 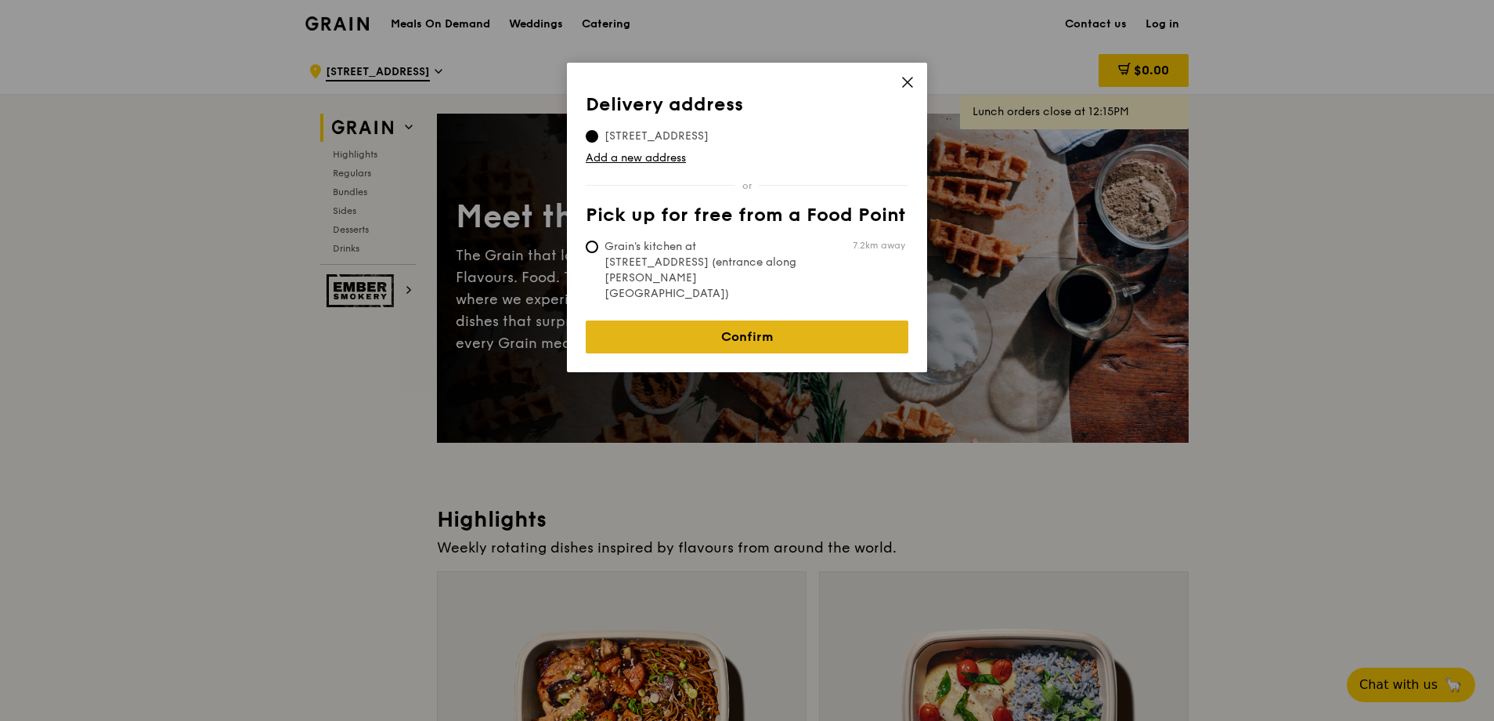 What do you see at coordinates (747, 337) in the screenshot?
I see `a: Confirm` at bounding box center [747, 337].